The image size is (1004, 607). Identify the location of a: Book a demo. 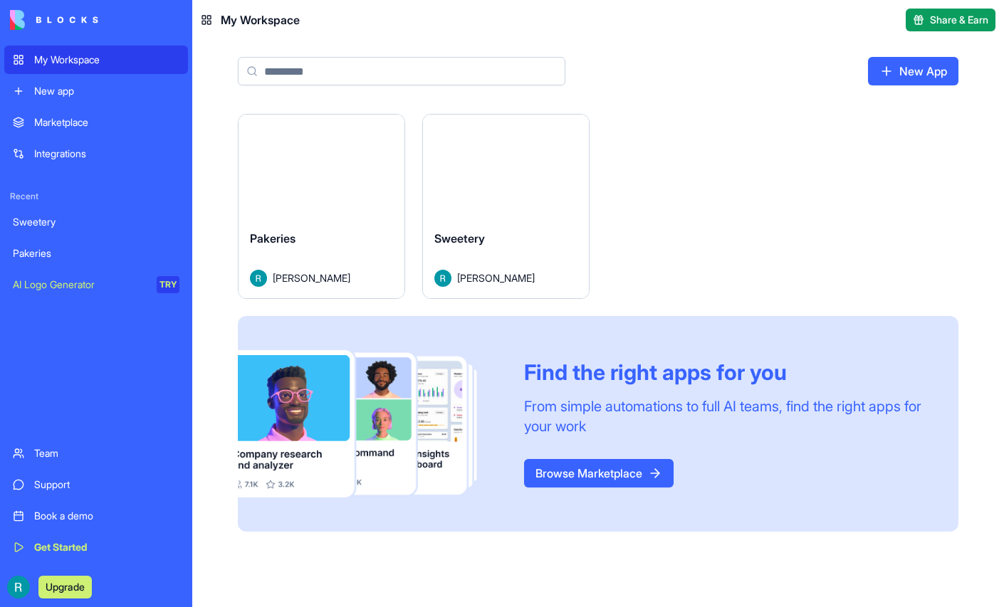
(96, 516).